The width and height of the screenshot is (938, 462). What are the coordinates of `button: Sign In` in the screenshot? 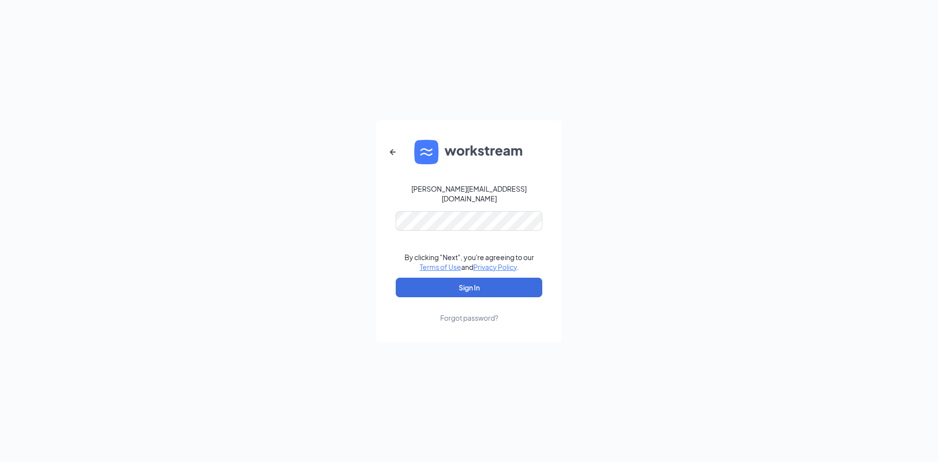 It's located at (469, 287).